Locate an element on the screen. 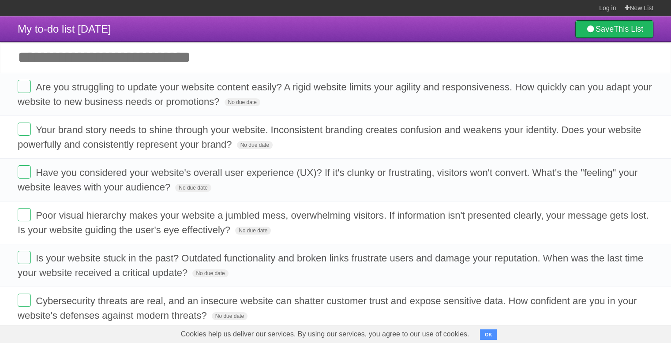 The width and height of the screenshot is (671, 343). span: Have you considered your website's overall user experience (UX)? If it's clunky or frustrating, v... is located at coordinates (327, 180).